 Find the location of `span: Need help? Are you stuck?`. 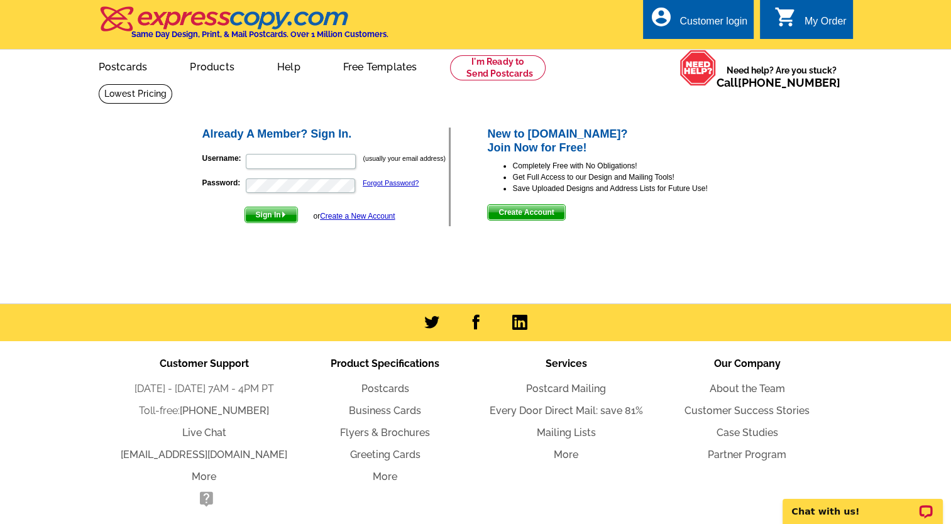

span: Need help? Are you stuck? is located at coordinates (782, 77).